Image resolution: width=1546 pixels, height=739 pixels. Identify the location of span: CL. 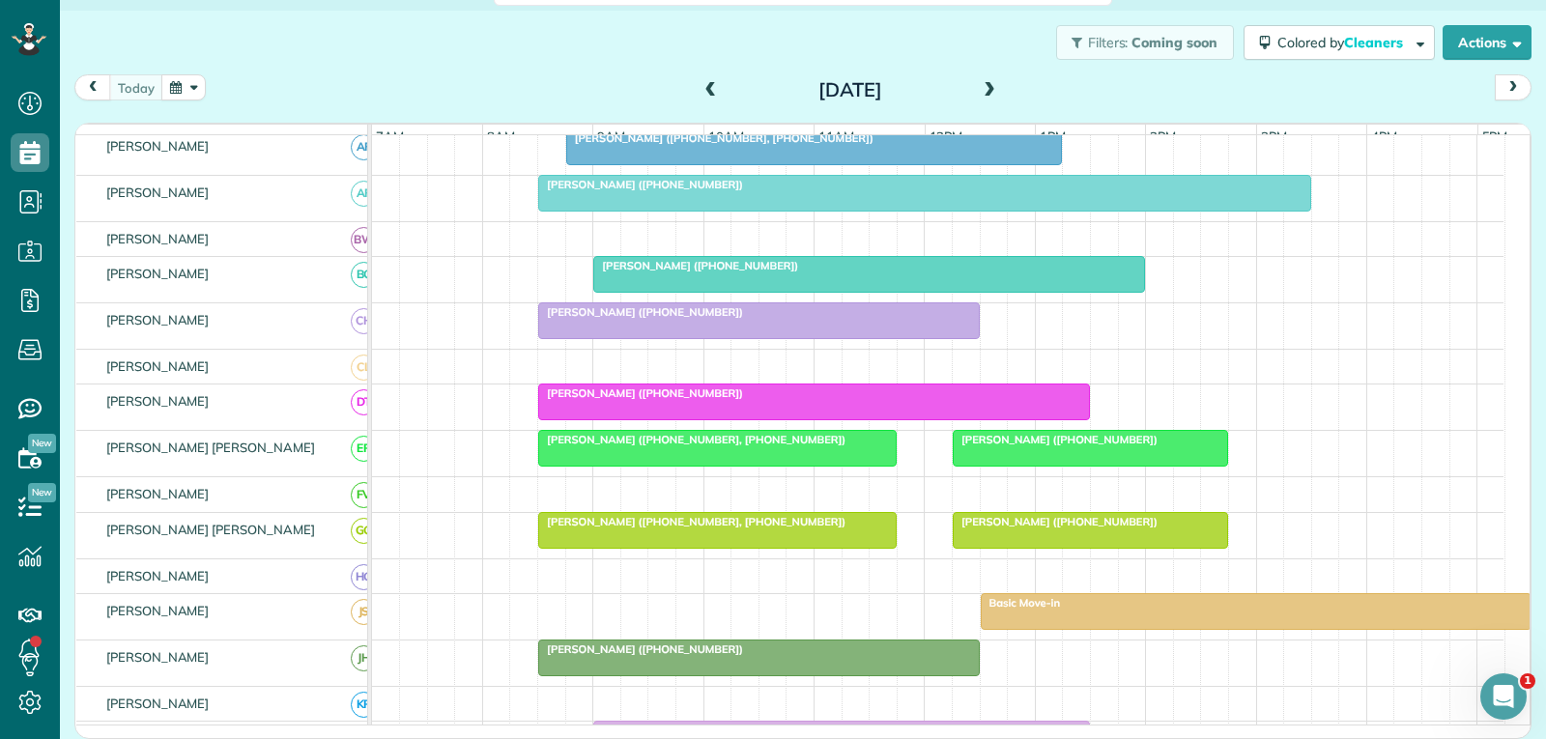
(363, 367).